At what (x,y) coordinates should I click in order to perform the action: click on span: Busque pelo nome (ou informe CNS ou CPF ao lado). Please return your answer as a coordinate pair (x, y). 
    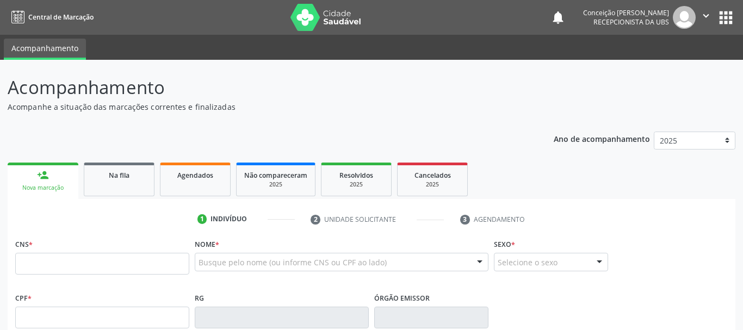
    Looking at the image, I should click on (293, 262).